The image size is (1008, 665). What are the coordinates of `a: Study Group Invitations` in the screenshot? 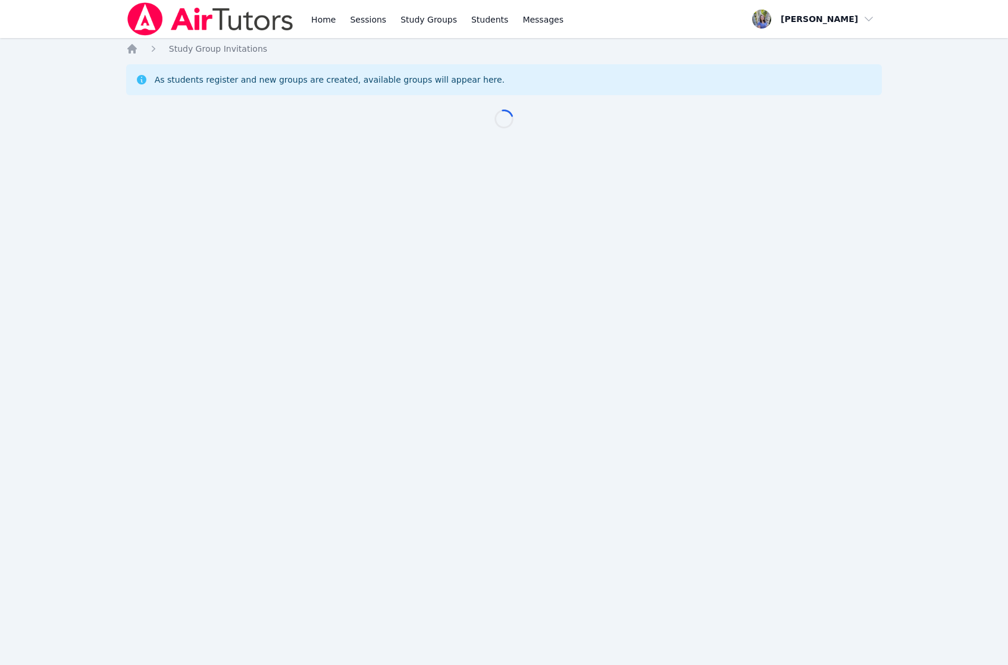 It's located at (218, 49).